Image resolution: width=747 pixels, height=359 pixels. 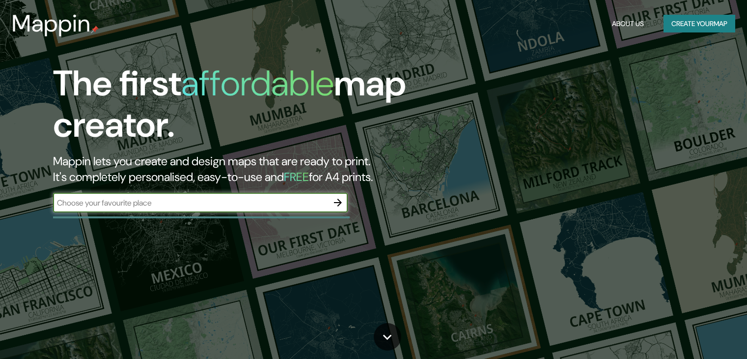 What do you see at coordinates (257, 83) in the screenshot?
I see `h1: affordable` at bounding box center [257, 83].